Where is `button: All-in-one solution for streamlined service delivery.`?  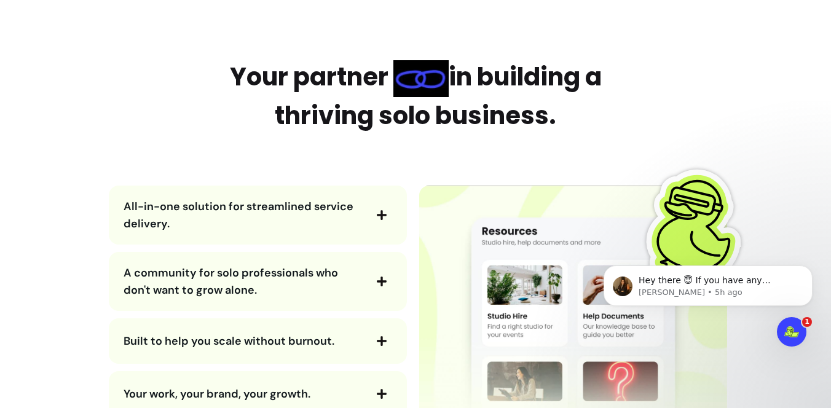 button: All-in-one solution for streamlined service delivery. is located at coordinates (258, 215).